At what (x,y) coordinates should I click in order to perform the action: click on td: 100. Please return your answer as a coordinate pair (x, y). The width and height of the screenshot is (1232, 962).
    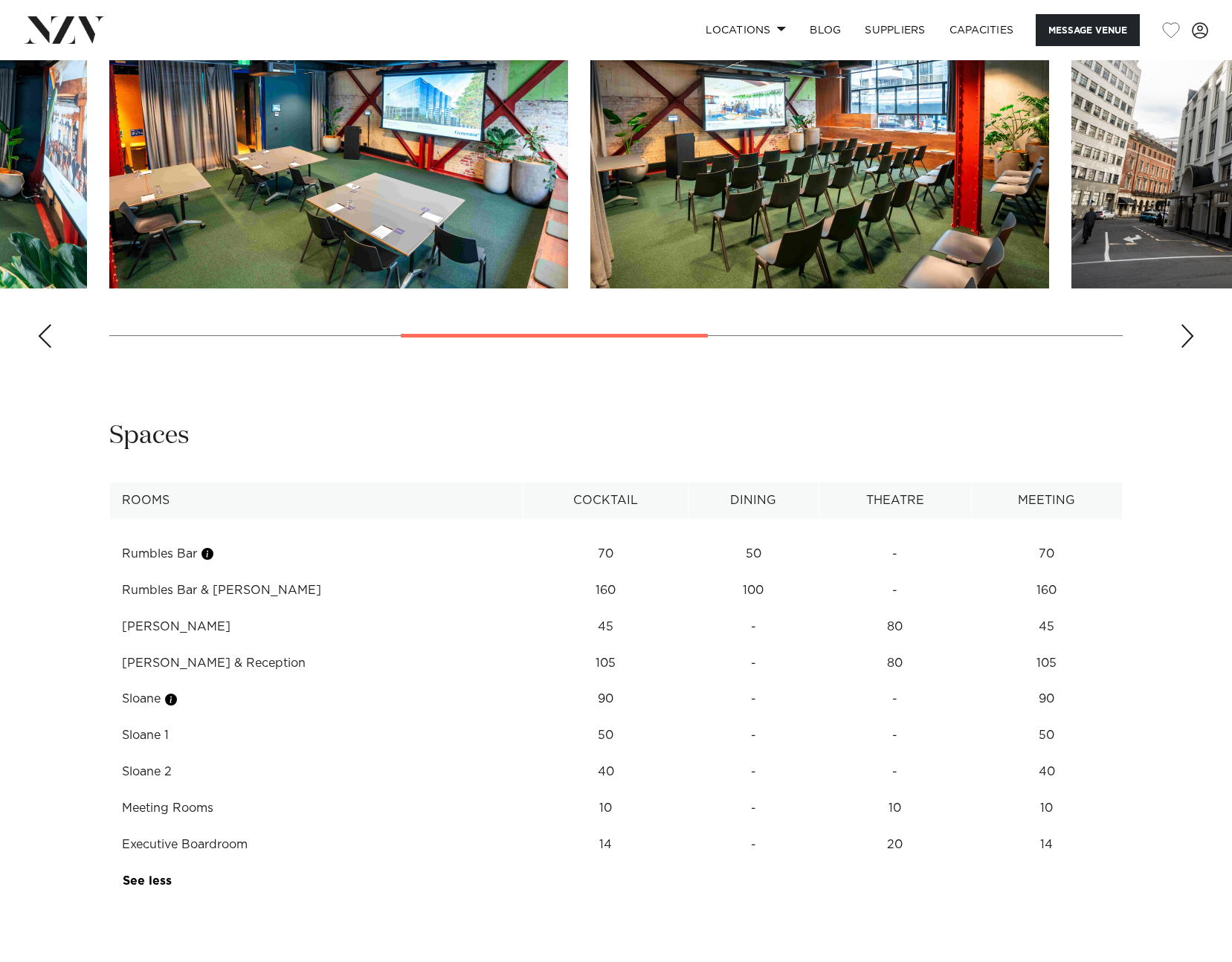
    Looking at the image, I should click on (754, 591).